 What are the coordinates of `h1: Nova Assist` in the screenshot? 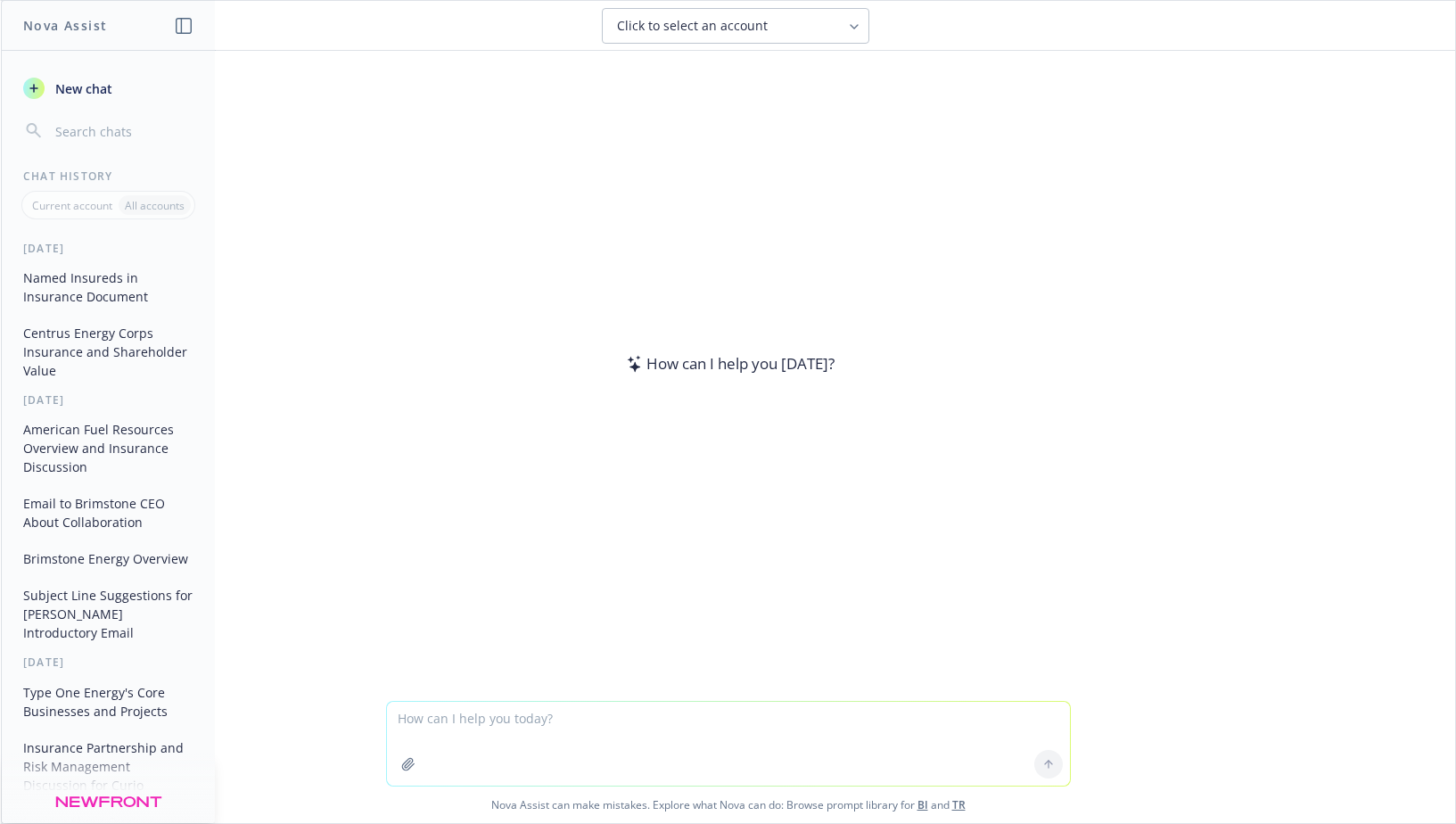 It's located at (65, 25).